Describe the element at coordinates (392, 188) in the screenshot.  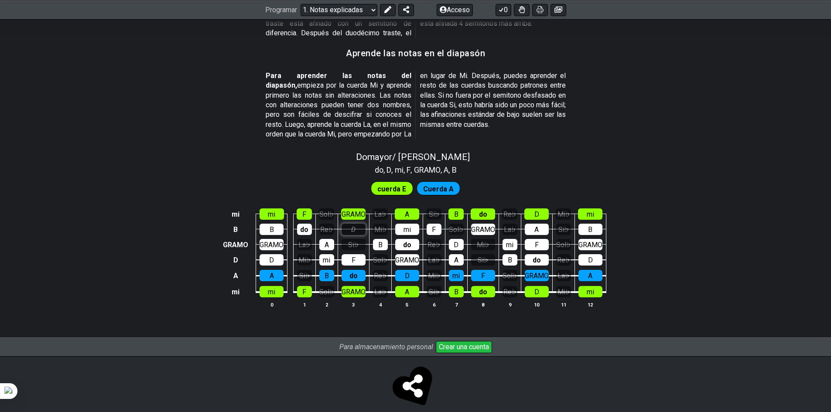
I see `font: cuerda E` at that location.